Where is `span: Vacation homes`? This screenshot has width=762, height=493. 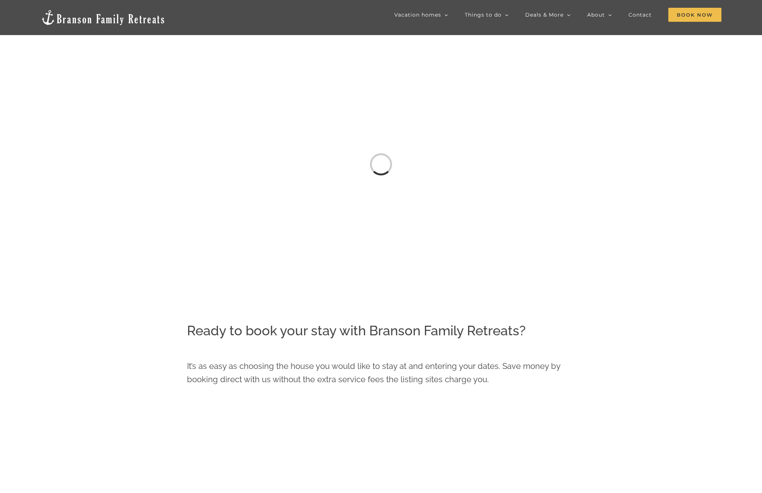
span: Vacation homes is located at coordinates (418, 15).